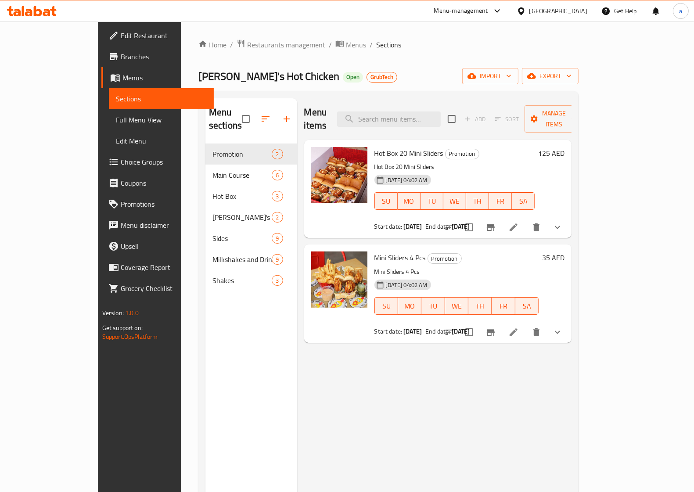 The image size is (694, 492). What do you see at coordinates (161, 120) in the screenshot?
I see `span: Full Menu View` at bounding box center [161, 120].